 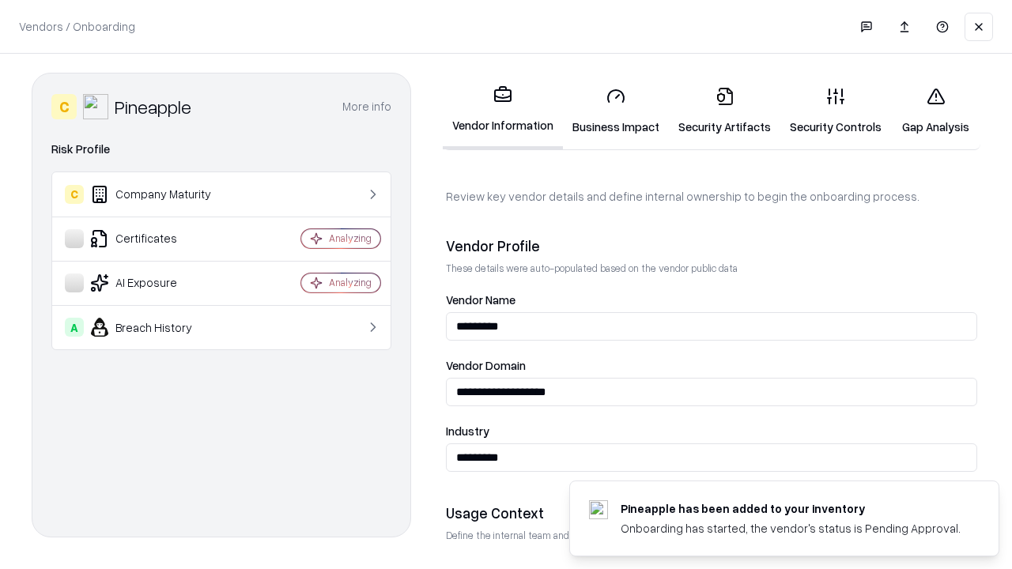 What do you see at coordinates (159, 327) in the screenshot?
I see `div: Breach History` at bounding box center [159, 327].